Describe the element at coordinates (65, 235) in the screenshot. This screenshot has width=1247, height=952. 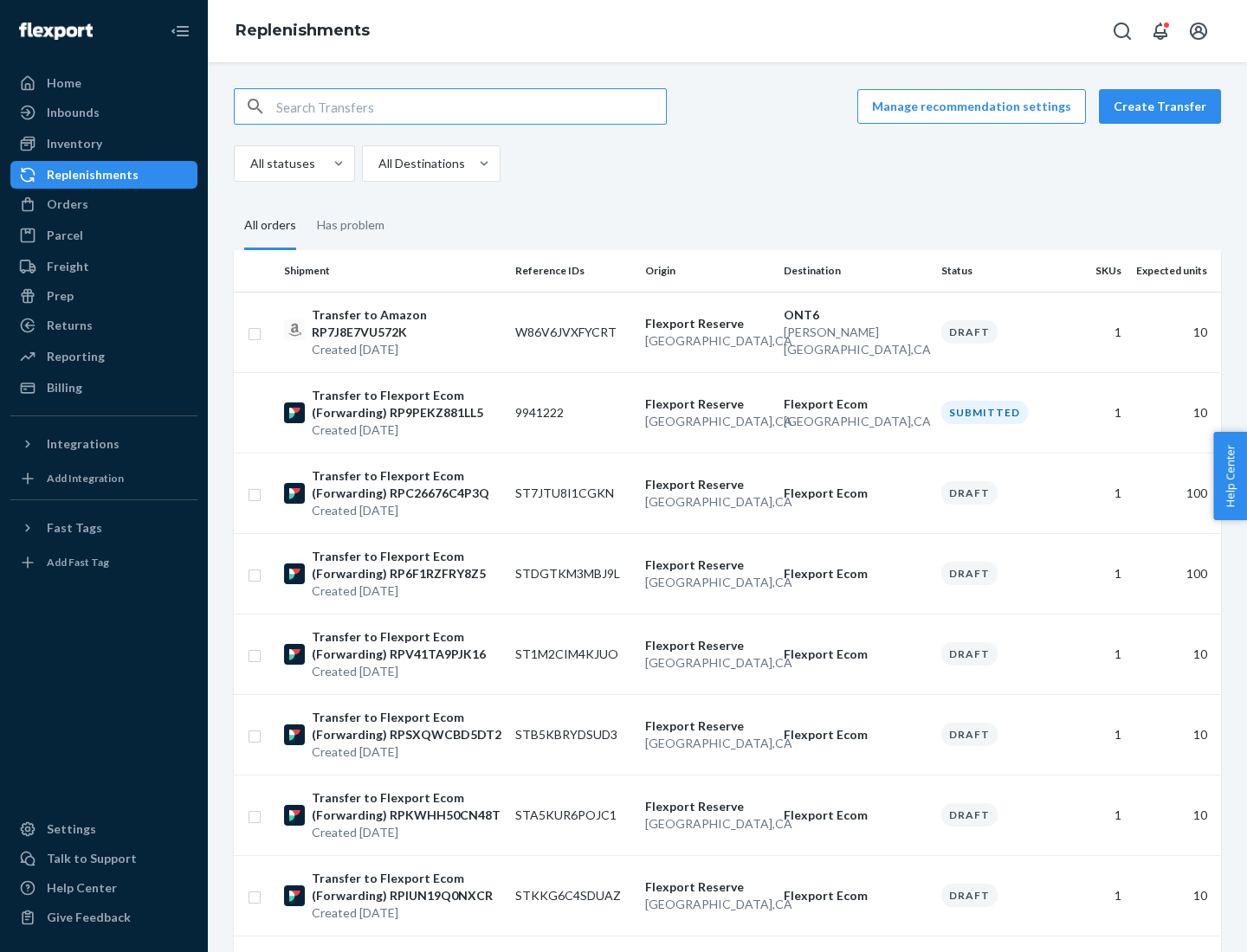
I see `div: Parcel` at that location.